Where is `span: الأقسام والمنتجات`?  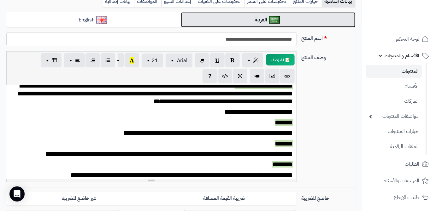
span: الأقسام والمنتجات is located at coordinates (402, 56).